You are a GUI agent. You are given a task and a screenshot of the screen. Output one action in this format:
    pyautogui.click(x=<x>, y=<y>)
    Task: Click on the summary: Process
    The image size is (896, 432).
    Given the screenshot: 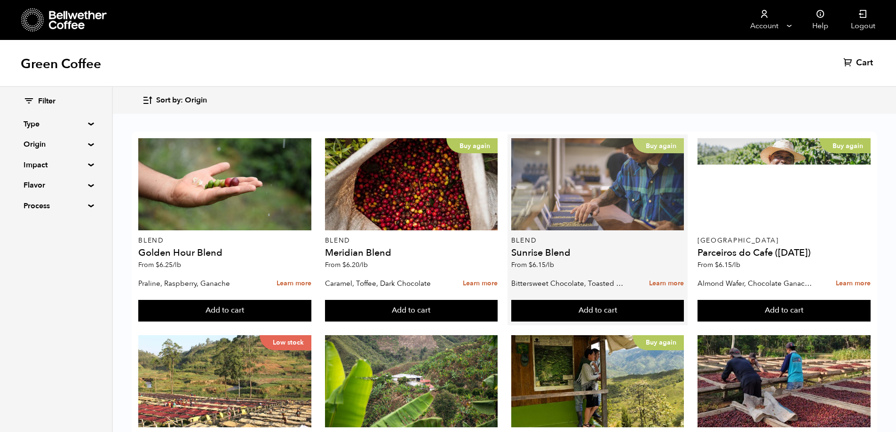 What is the action you would take?
    pyautogui.click(x=56, y=206)
    